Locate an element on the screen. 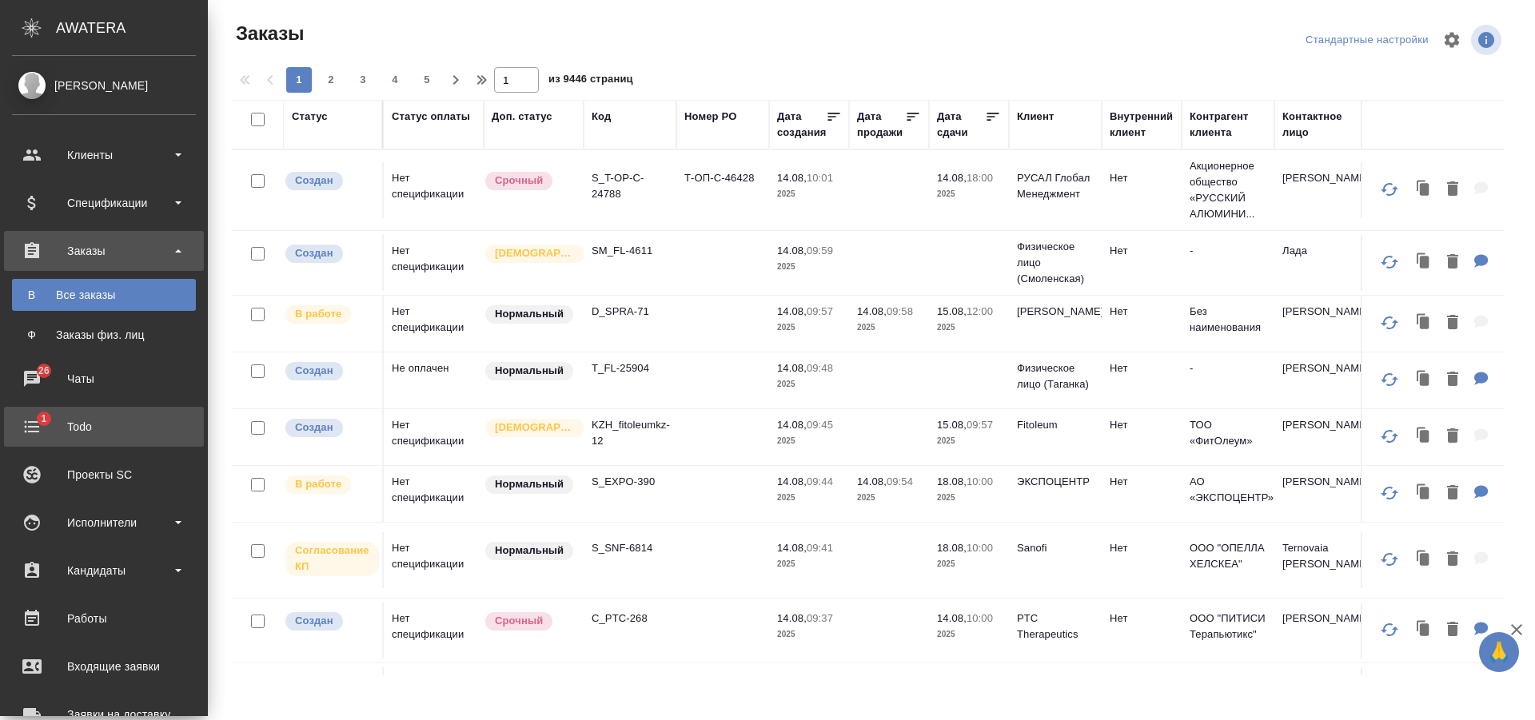  div: Доп. статус is located at coordinates (522, 117).